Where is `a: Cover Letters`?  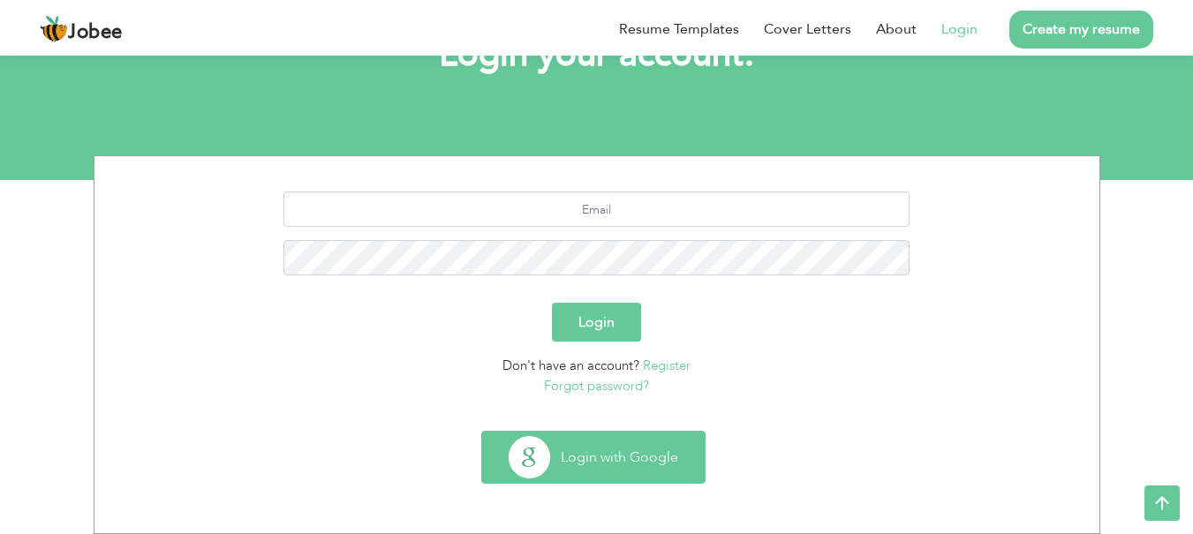
a: Cover Letters is located at coordinates (807, 29).